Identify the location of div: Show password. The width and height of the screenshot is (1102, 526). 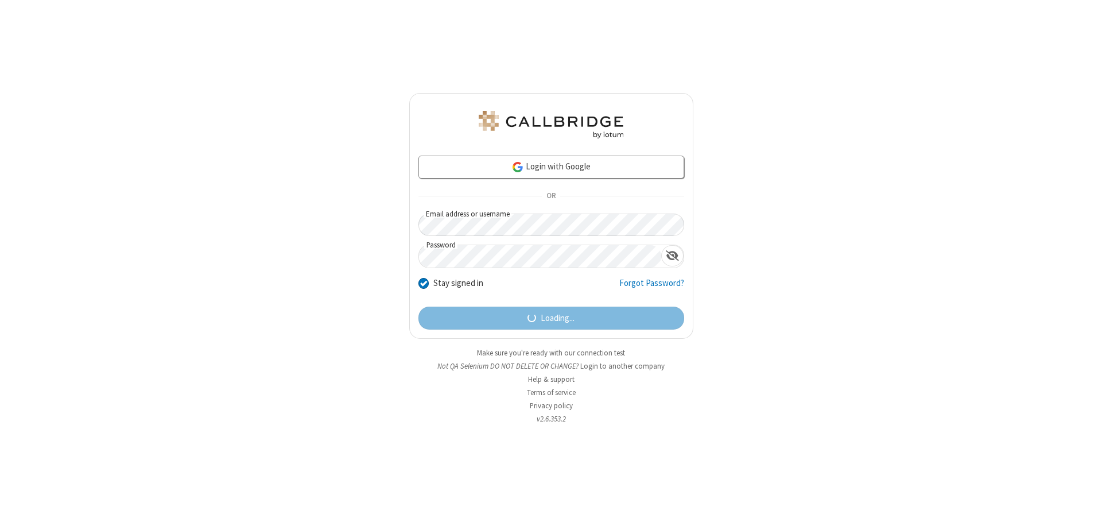
(672, 255).